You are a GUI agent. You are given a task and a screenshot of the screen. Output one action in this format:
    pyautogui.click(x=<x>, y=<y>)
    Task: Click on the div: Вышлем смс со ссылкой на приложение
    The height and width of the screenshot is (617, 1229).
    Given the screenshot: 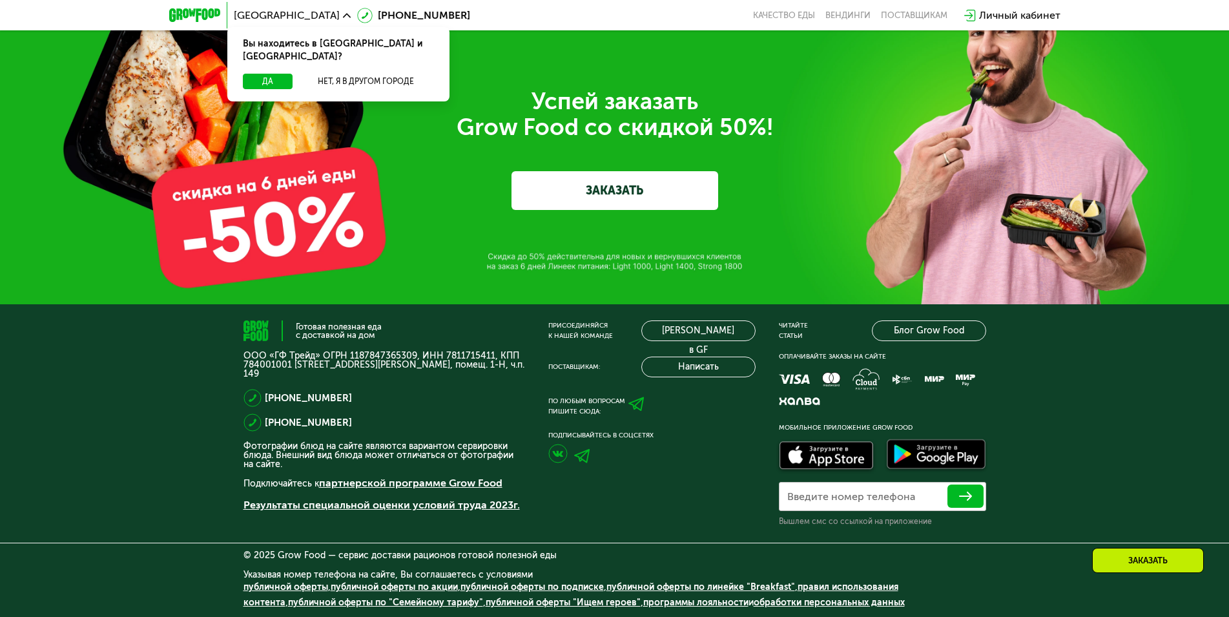 What is the action you would take?
    pyautogui.click(x=882, y=521)
    